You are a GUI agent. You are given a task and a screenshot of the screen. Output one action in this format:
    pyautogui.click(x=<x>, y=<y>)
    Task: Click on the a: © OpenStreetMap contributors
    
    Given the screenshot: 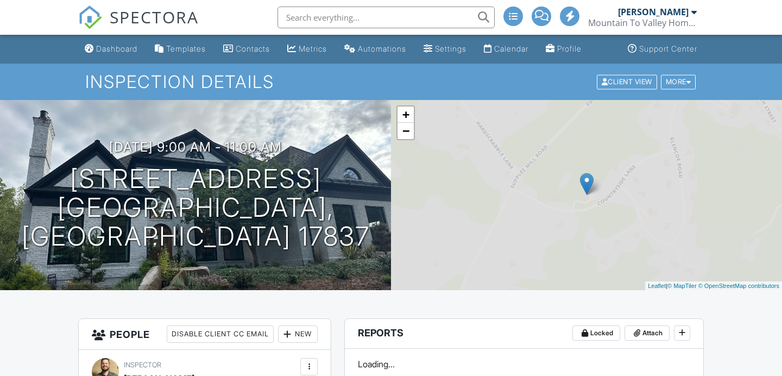 What is the action you would take?
    pyautogui.click(x=738, y=286)
    